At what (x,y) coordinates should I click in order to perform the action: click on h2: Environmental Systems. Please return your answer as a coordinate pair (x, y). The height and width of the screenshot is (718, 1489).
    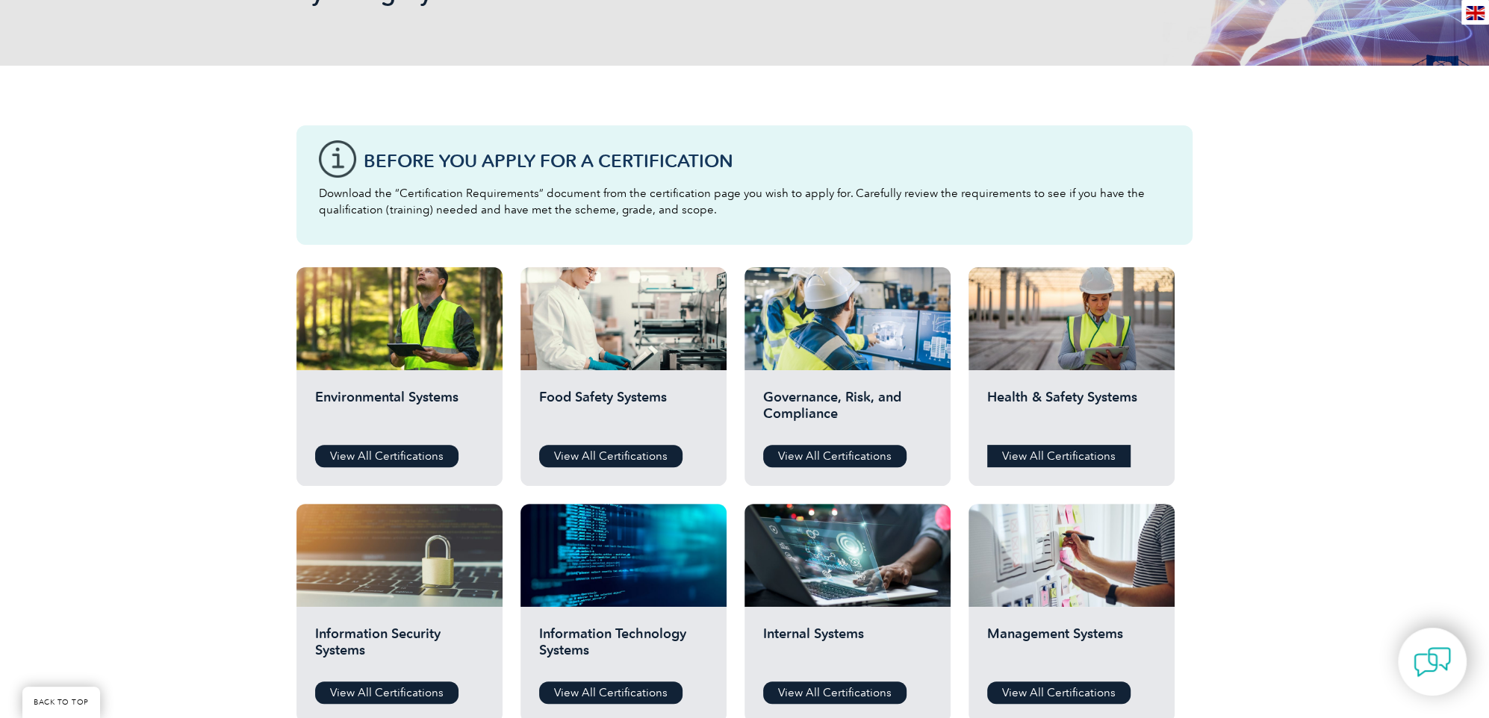
    Looking at the image, I should click on (400, 412).